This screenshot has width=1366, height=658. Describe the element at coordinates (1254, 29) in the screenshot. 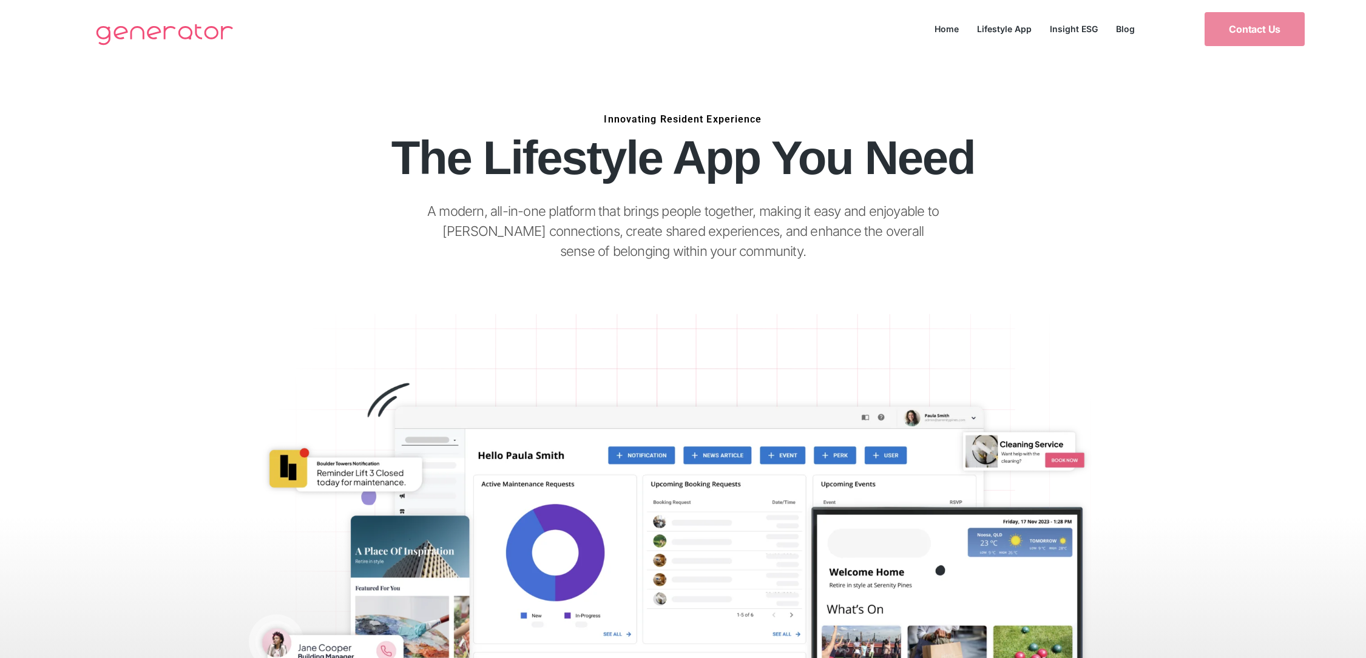

I see `a: Contact Us` at that location.